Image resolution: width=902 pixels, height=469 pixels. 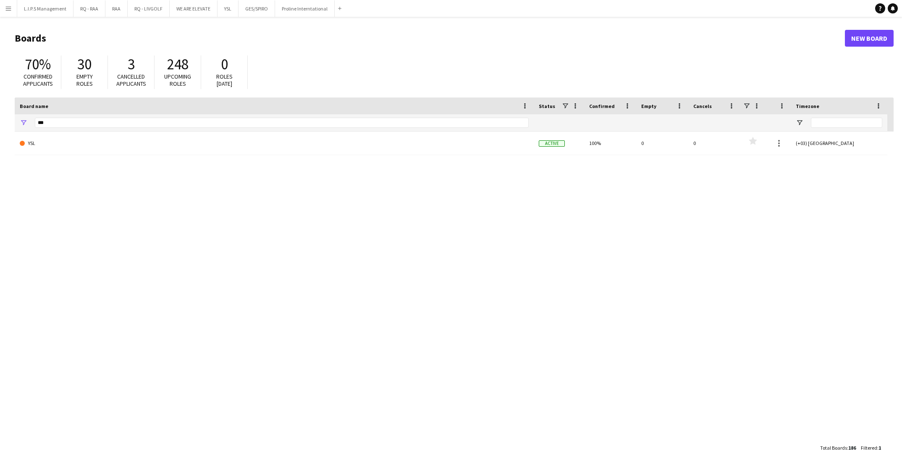 What do you see at coordinates (178, 64) in the screenshot?
I see `span: 248` at bounding box center [178, 64].